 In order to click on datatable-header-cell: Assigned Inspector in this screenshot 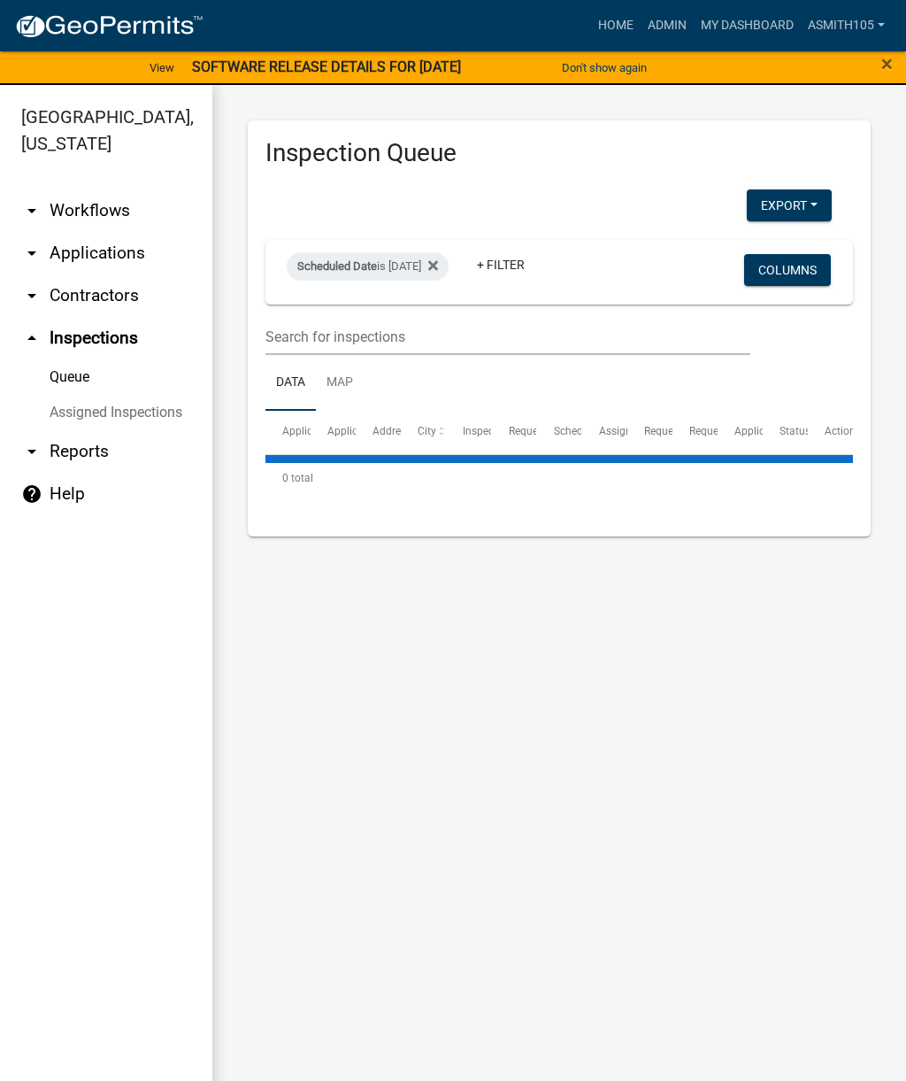, I will do `click(604, 432)`.